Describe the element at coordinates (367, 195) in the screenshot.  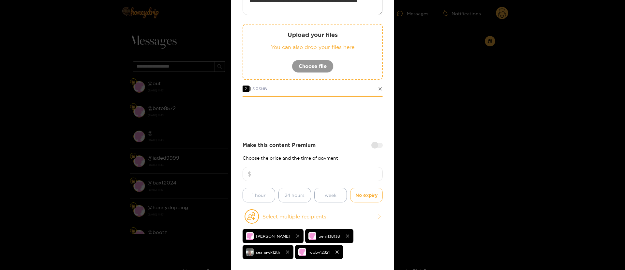
I see `button: No expiry` at that location.